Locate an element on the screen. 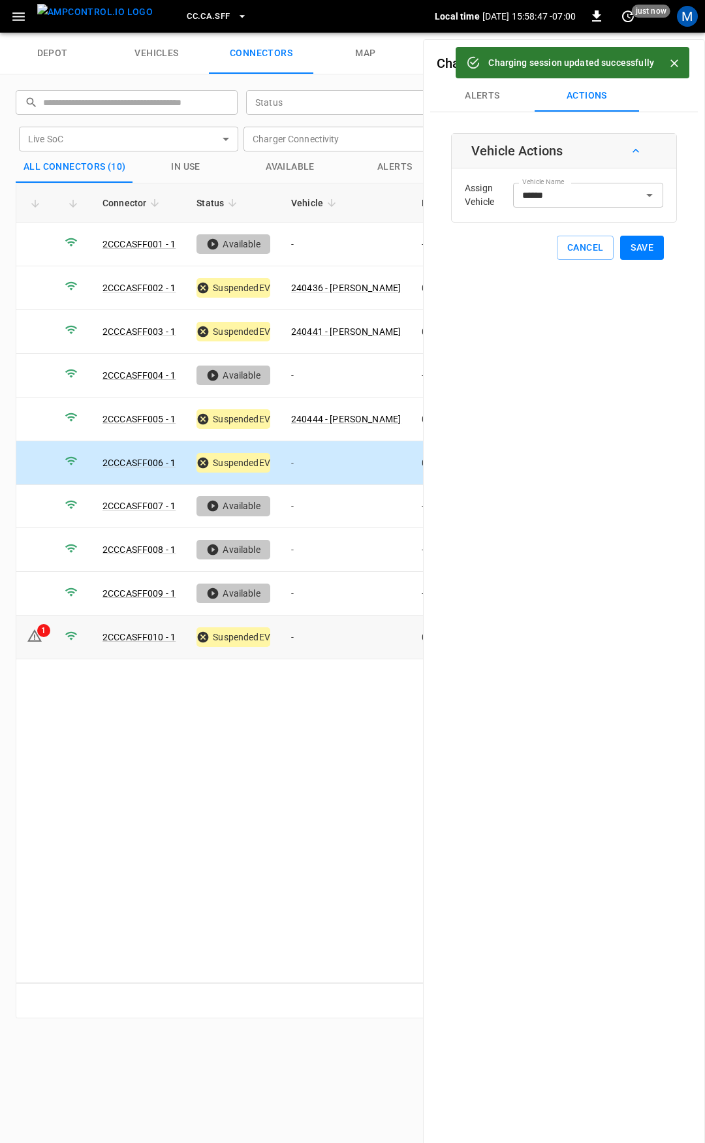 The image size is (705, 1143). span: Vehicle is located at coordinates (315, 203).